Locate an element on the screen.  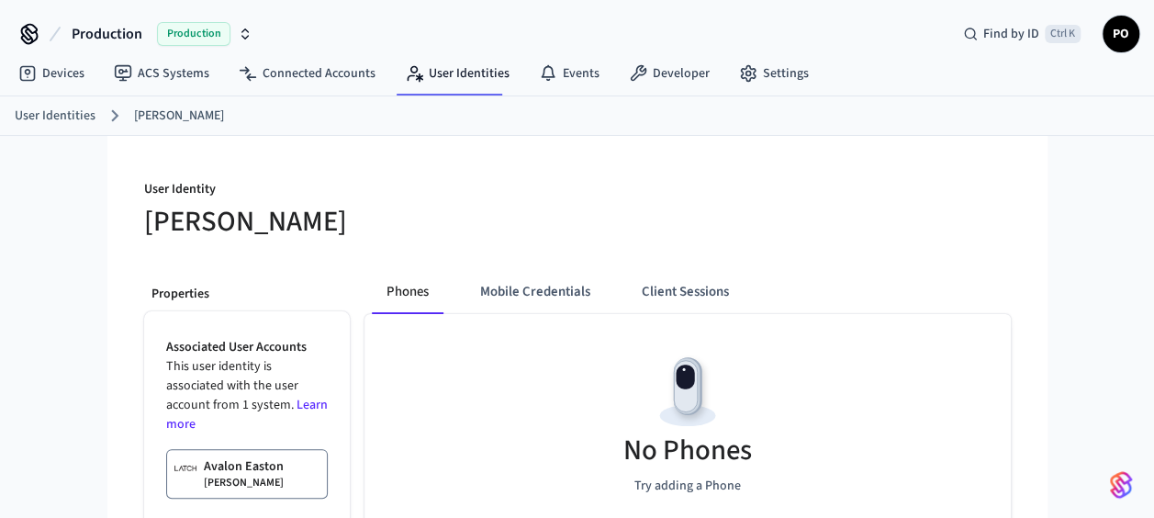
p: Avalon Easton is located at coordinates (243, 466).